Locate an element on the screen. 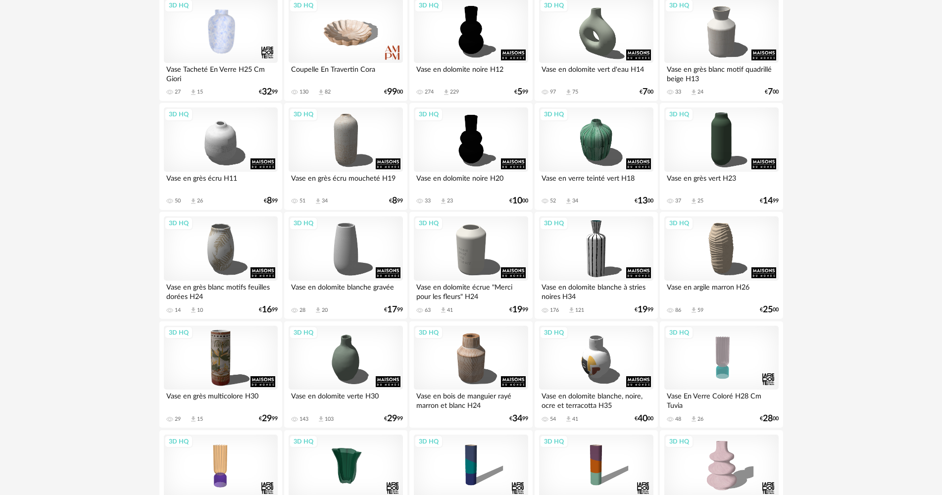 Image resolution: width=942 pixels, height=495 pixels. a: 3D HQ Vase en grès vert H23 37 Download icon 25 €1499 is located at coordinates (722, 156).